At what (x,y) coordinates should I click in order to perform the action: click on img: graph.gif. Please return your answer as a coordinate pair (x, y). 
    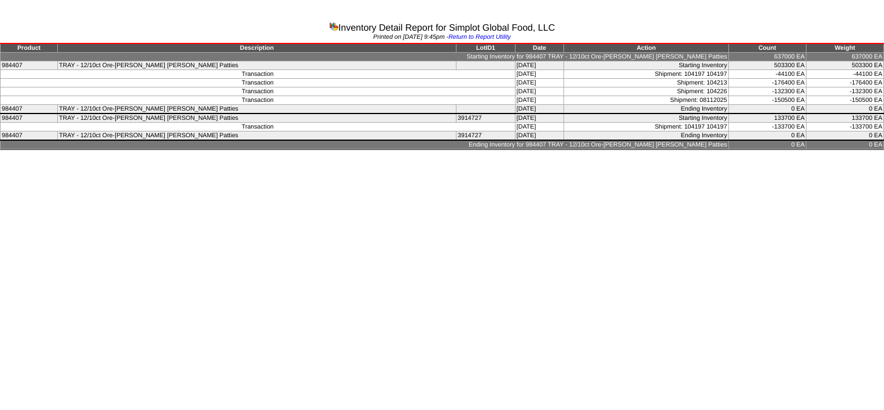
    Looking at the image, I should click on (334, 26).